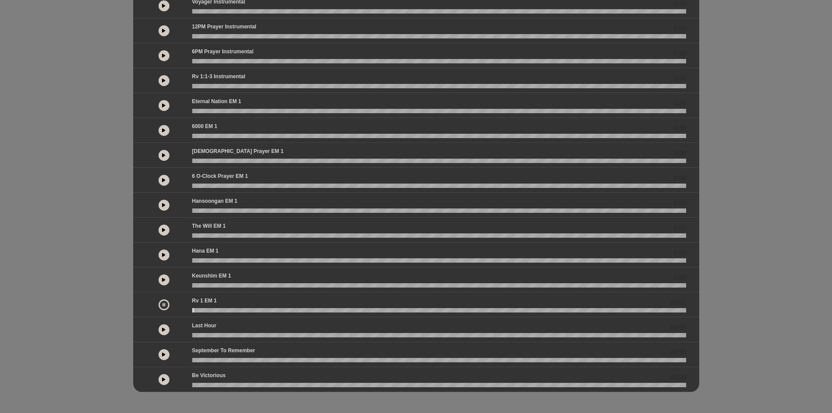 The height and width of the screenshot is (413, 832). I want to click on p: Hansoongan EM 1, so click(215, 201).